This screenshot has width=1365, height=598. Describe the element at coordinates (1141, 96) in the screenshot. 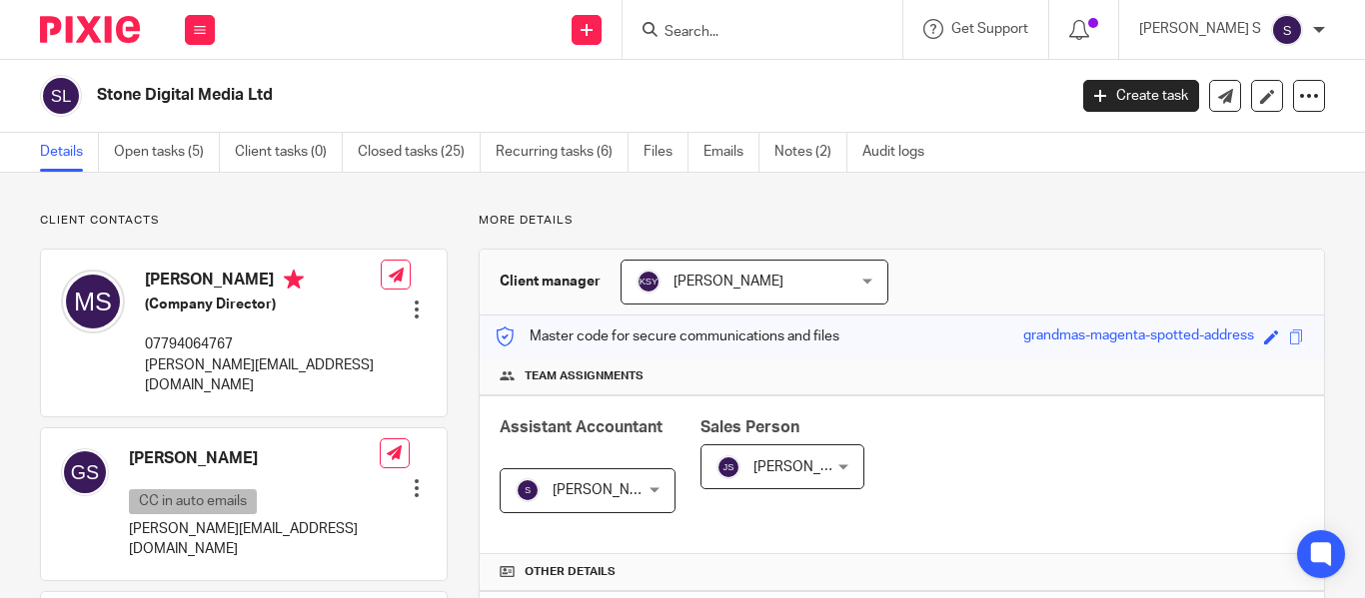

I see `a: Create task` at that location.